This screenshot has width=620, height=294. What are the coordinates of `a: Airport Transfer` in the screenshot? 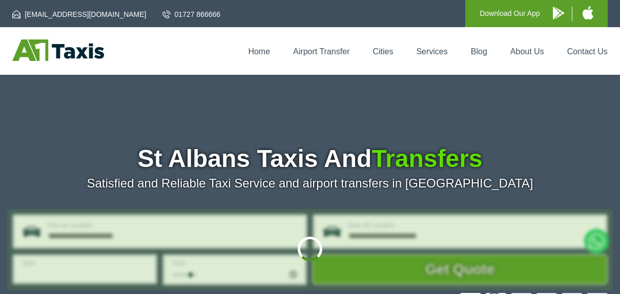 It's located at (321, 51).